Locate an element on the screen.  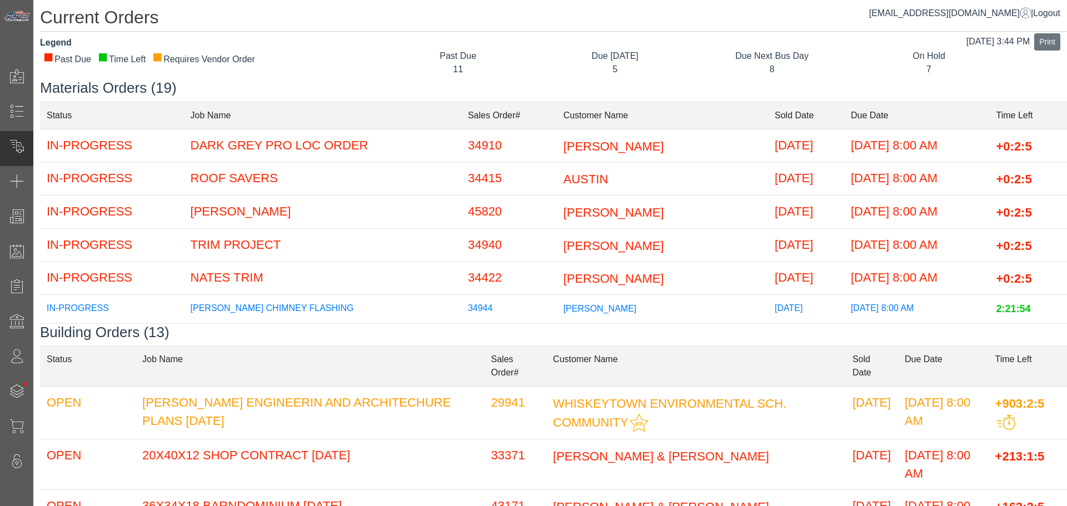
td: NATES TRIM is located at coordinates (322, 278).